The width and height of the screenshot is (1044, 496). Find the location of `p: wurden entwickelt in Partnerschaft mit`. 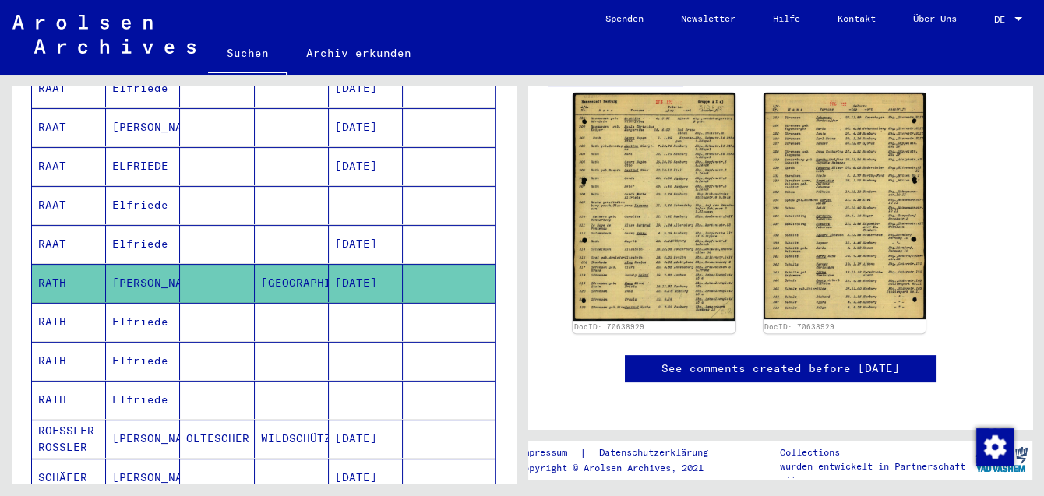

p: wurden entwickelt in Partnerschaft mit is located at coordinates (874, 474).